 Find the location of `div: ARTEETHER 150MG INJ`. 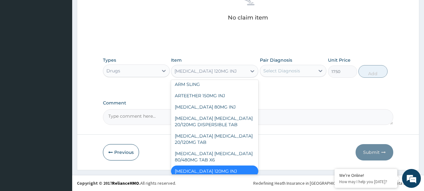

div: ARTEETHER 150MG INJ is located at coordinates (215, 95).